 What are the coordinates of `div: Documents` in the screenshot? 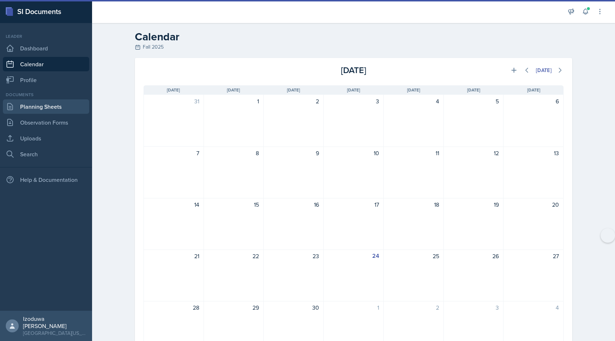 It's located at (46, 95).